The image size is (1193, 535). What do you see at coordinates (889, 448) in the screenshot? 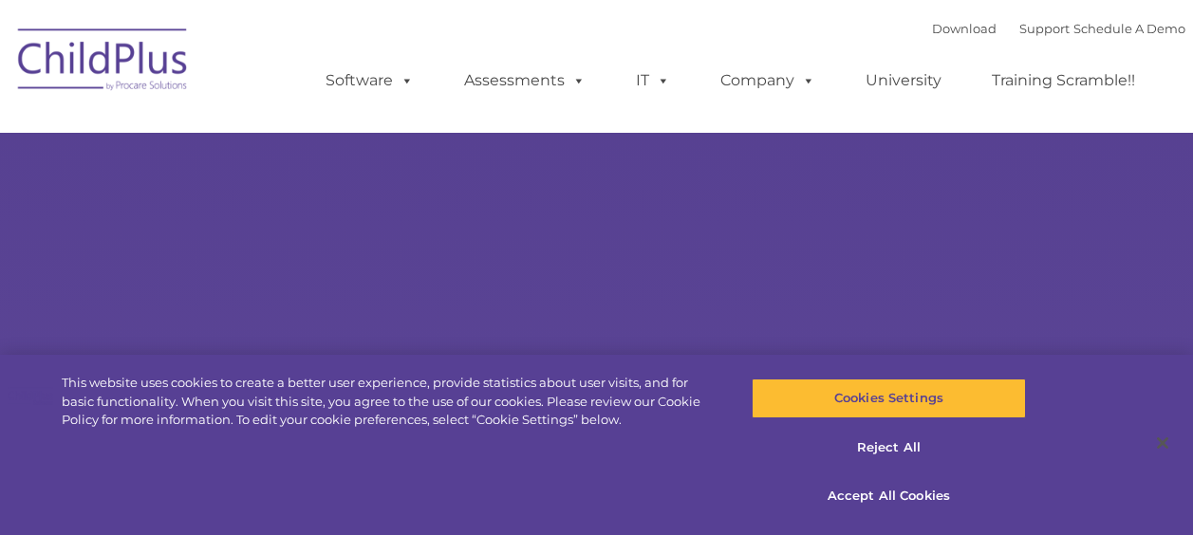
I see `button: Reject All` at bounding box center [889, 448].